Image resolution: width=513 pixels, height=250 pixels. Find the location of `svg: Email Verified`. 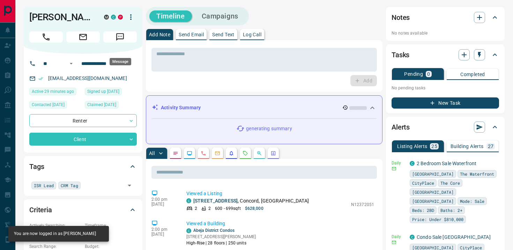

svg: Email Verified is located at coordinates (41, 79).